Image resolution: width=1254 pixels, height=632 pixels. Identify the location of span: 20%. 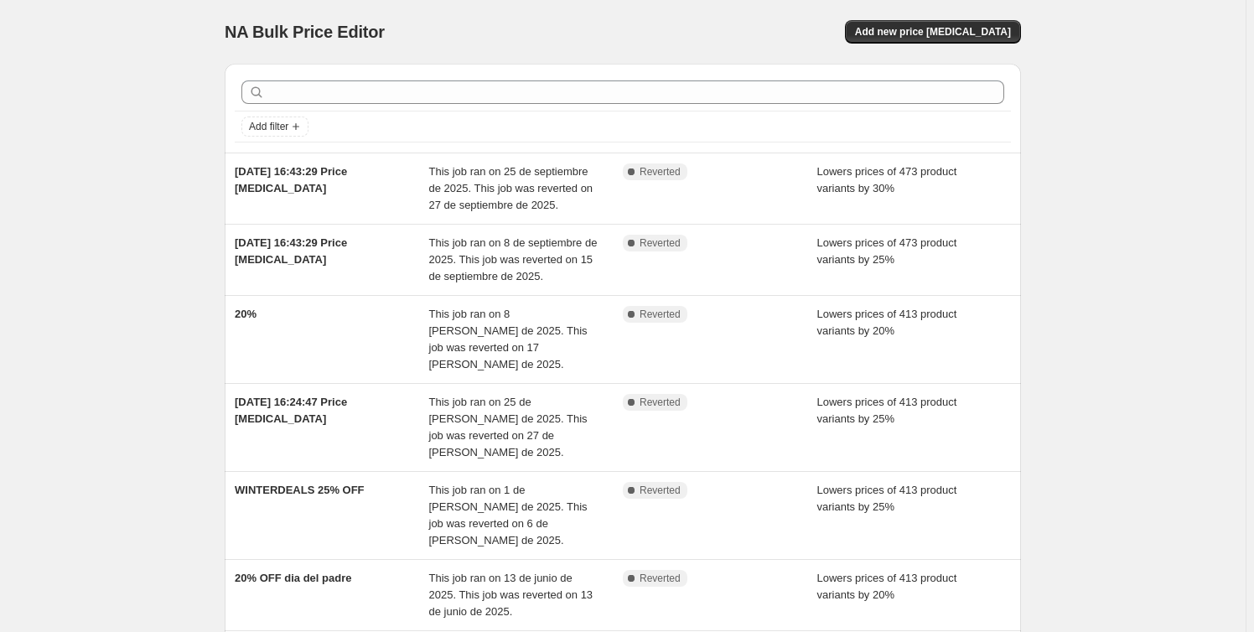
(246, 313).